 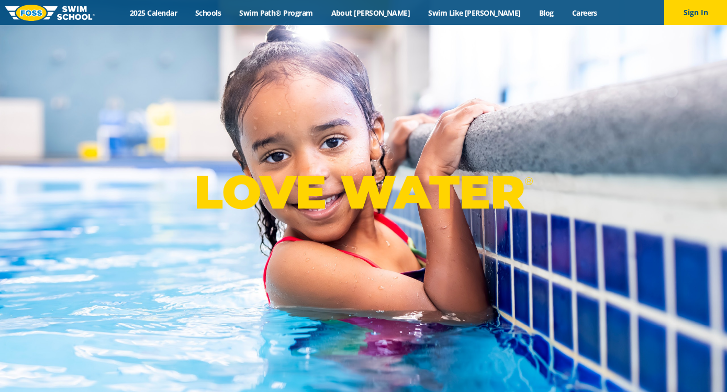 I want to click on img: FOSS Swim School Logo, so click(x=50, y=13).